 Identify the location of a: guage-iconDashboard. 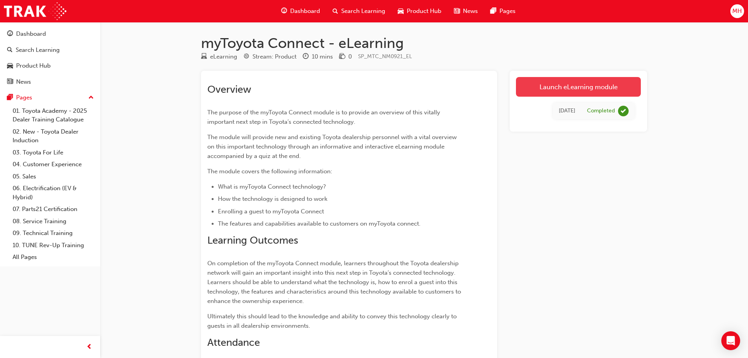
(300, 11).